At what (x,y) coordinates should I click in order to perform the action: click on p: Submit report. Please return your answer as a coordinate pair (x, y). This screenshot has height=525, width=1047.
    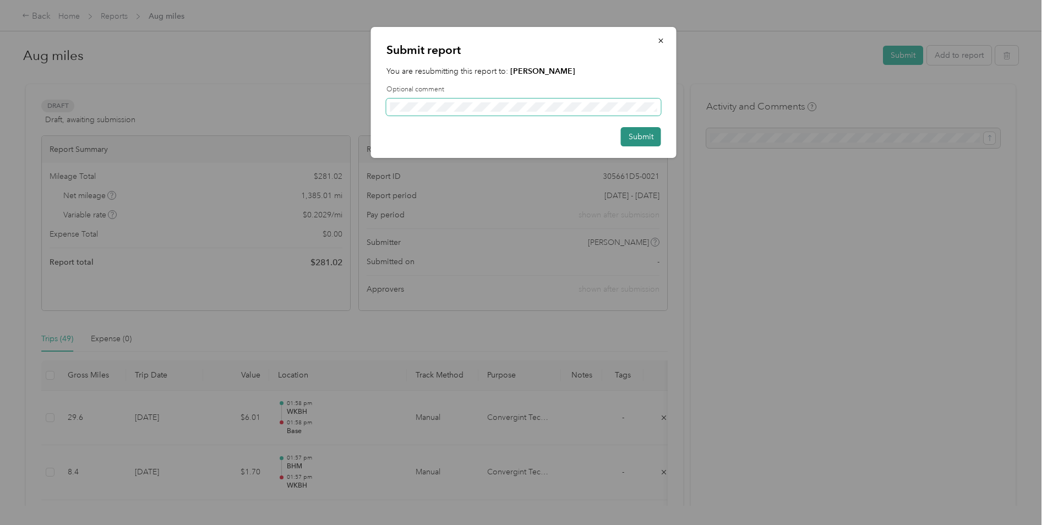
    Looking at the image, I should click on (524, 50).